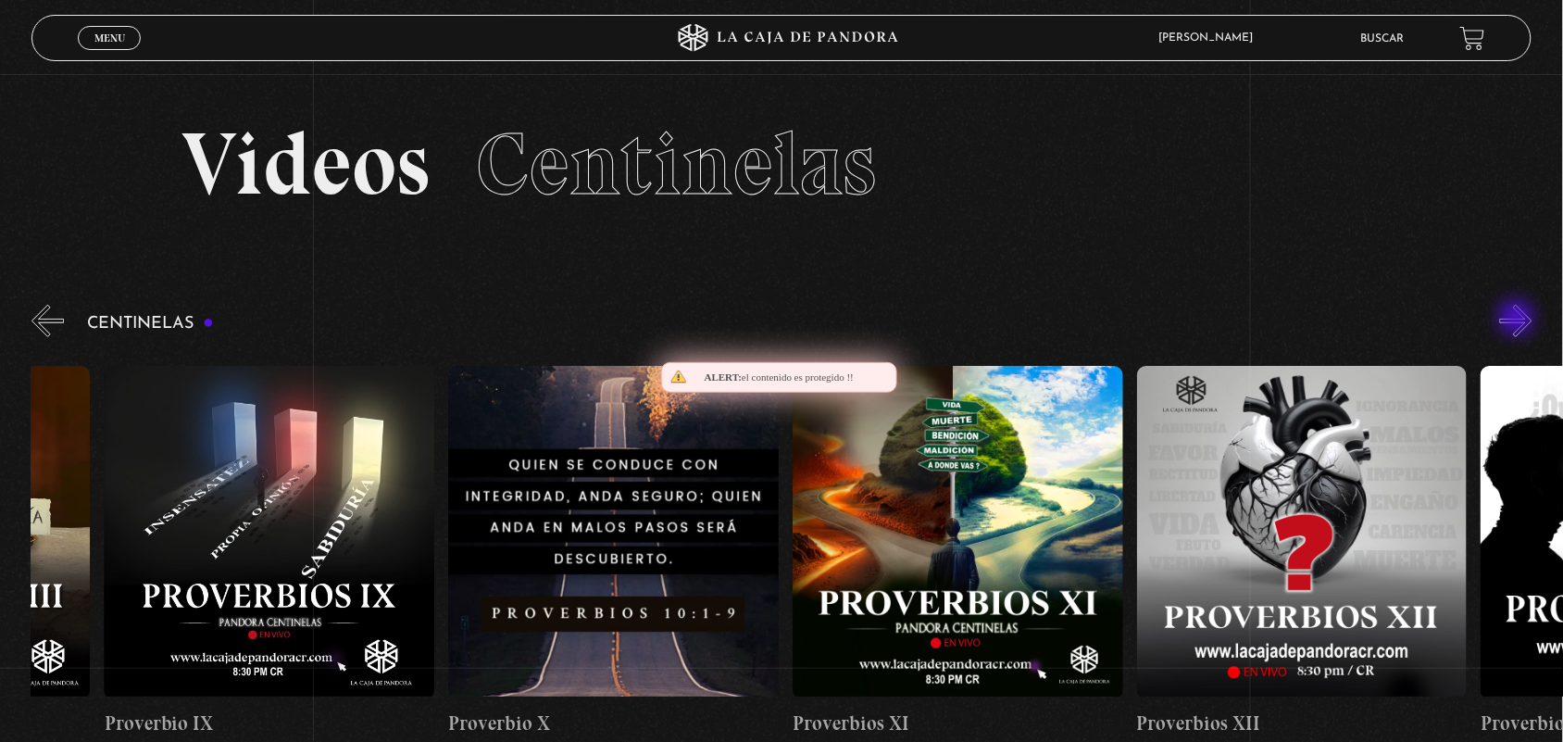 This screenshot has height=742, width=1563. What do you see at coordinates (269, 723) in the screenshot?
I see `h4: Proverbio IX` at bounding box center [269, 723].